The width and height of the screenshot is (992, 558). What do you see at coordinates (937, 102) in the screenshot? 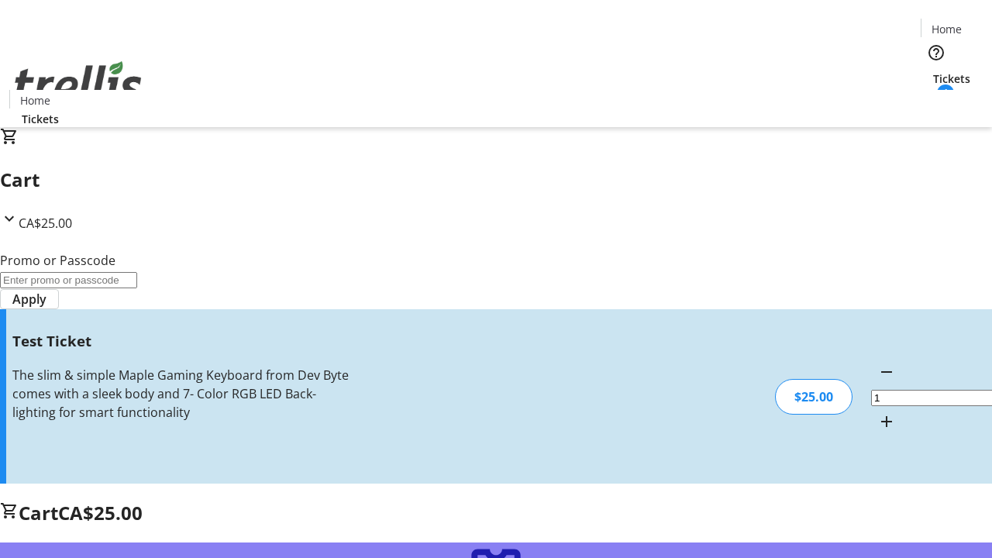
I see `button: Cart` at bounding box center [937, 102].